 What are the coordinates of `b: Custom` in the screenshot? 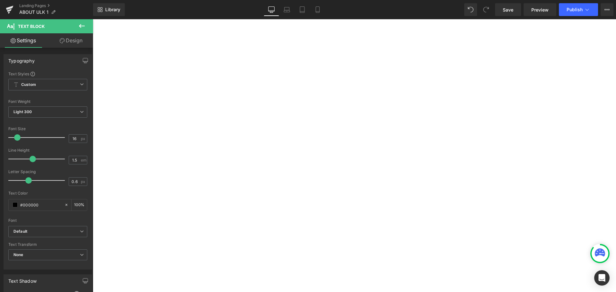 It's located at (29, 85).